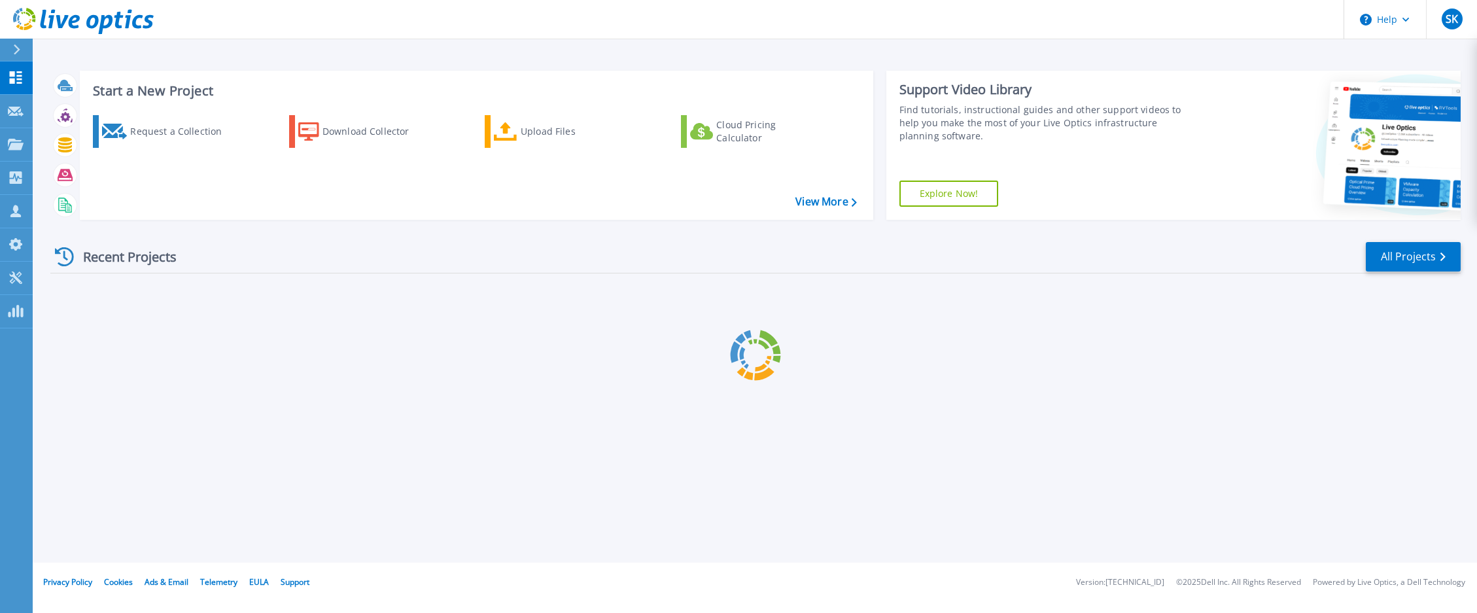  I want to click on div: Support Video Library, so click(1047, 90).